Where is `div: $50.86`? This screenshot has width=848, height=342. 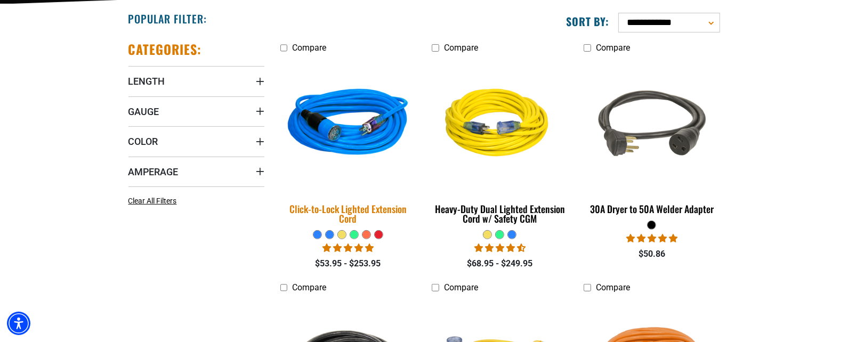
div: $50.86 is located at coordinates (652, 254).